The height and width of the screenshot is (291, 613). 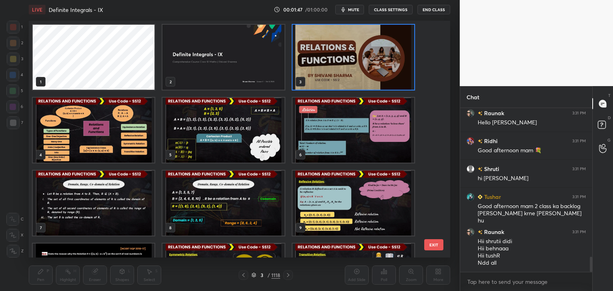 What do you see at coordinates (531, 151) in the screenshot?
I see `div: Good afternoon mam 💐` at bounding box center [531, 151].